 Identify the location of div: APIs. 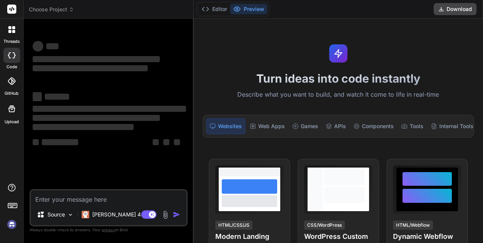
(336, 126).